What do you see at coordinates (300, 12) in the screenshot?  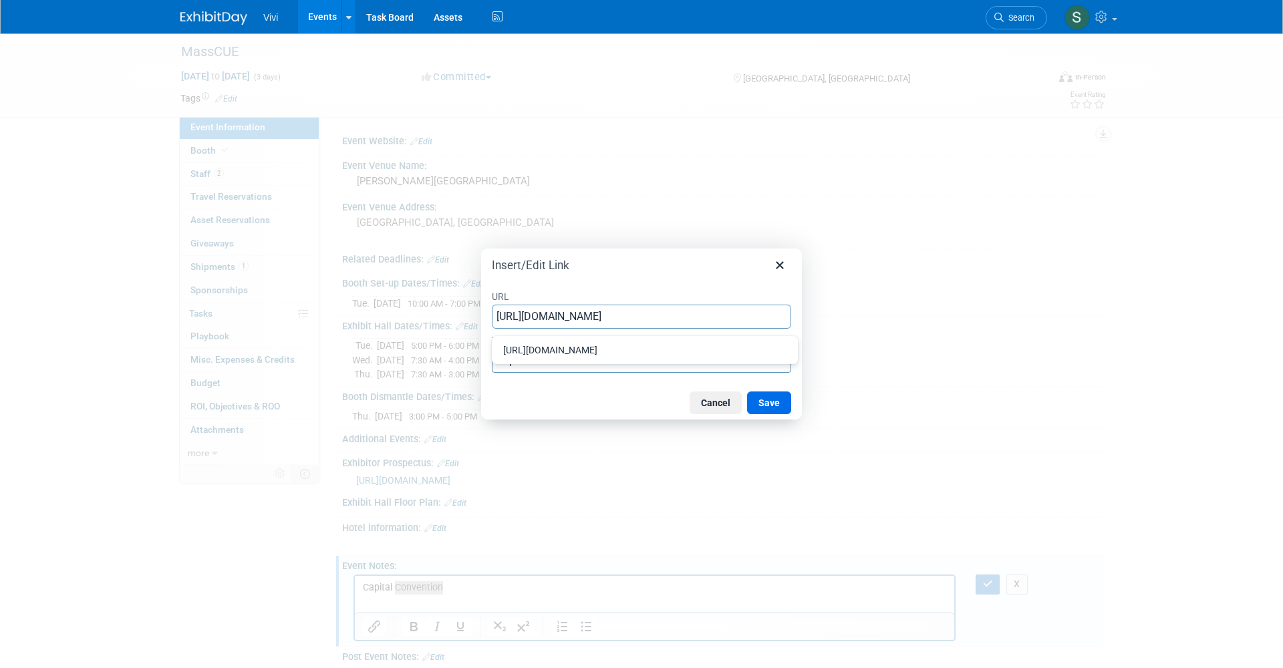 I see `p: Capital Convention` at bounding box center [300, 12].